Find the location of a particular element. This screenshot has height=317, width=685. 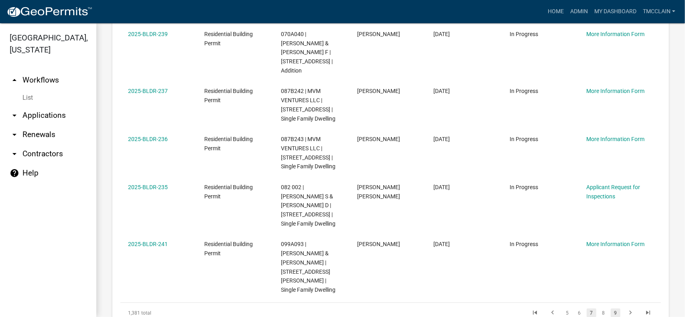

span: 08/01/2025 is located at coordinates (441, 244).